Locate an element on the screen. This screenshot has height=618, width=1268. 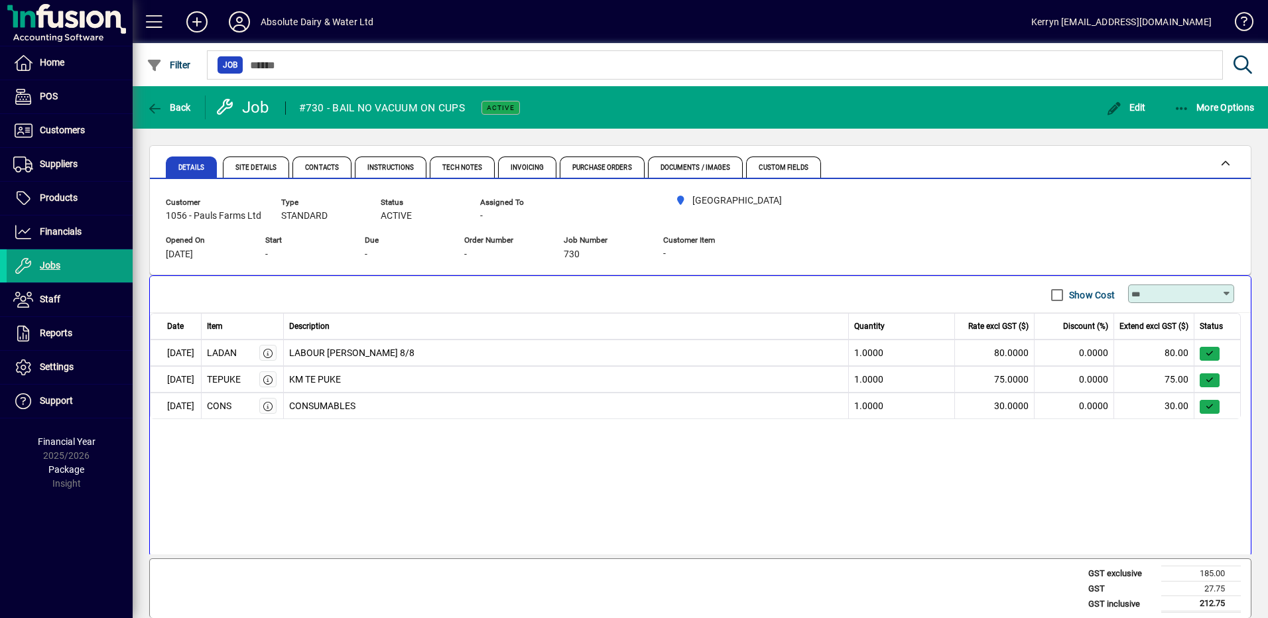
td: GST exclusive is located at coordinates (1122, 574).